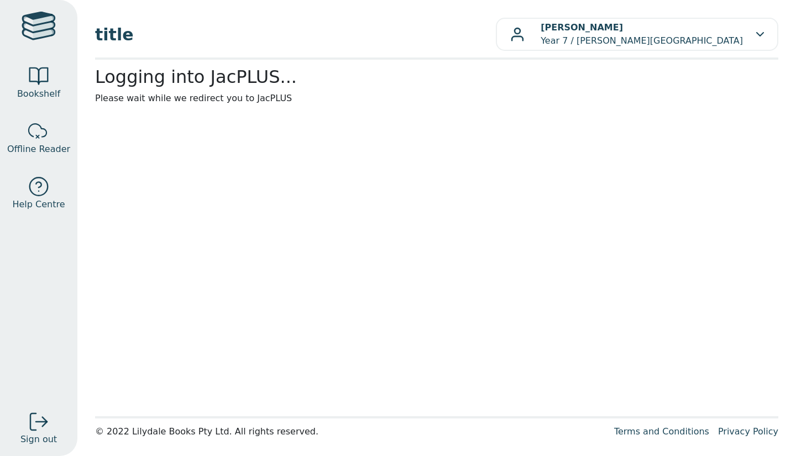  What do you see at coordinates (437, 77) in the screenshot?
I see `h2: Logging into JacPLUS...` at bounding box center [437, 77].